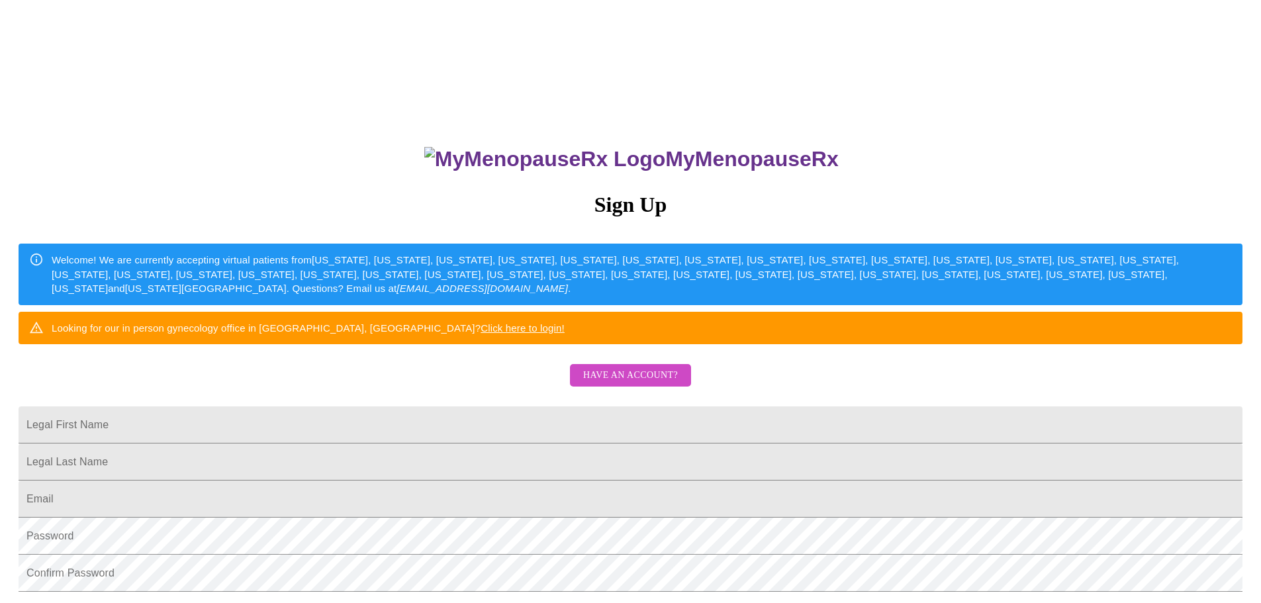  What do you see at coordinates (630, 375) in the screenshot?
I see `span: Have an account?` at bounding box center [630, 375].